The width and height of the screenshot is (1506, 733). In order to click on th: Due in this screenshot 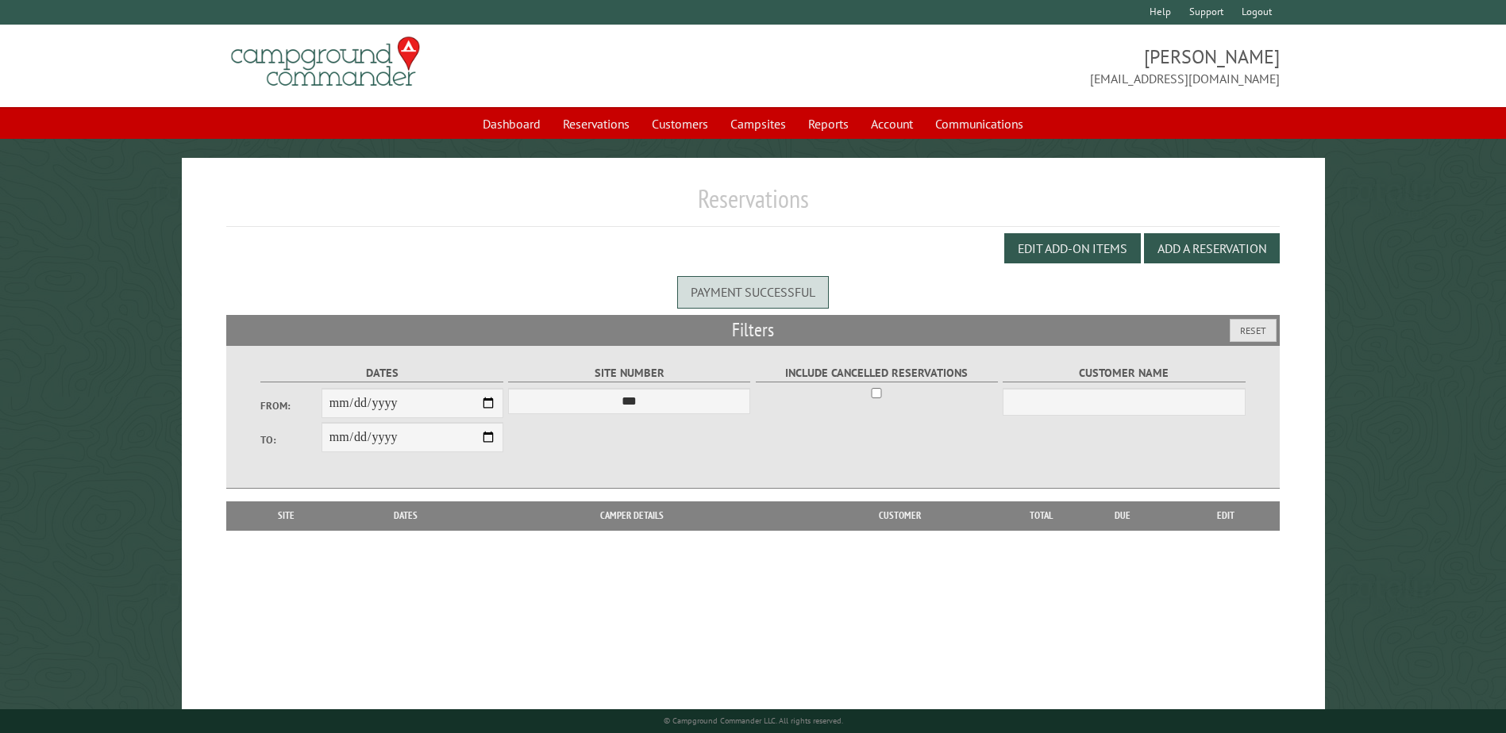, I will do `click(1122, 516)`.